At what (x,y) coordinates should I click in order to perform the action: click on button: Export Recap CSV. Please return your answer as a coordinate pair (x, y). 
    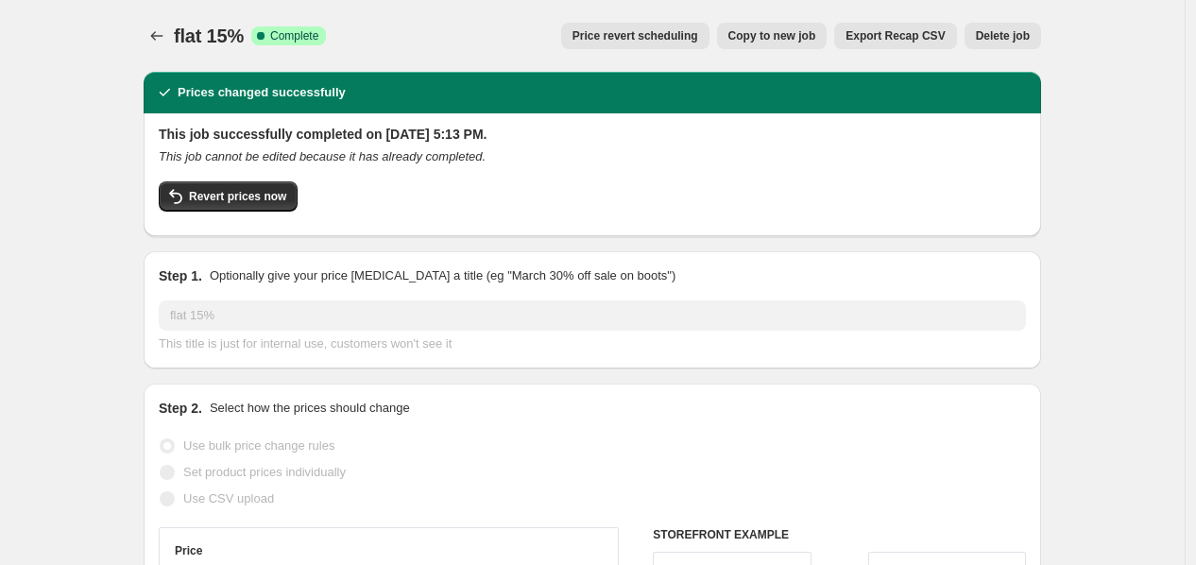
    Looking at the image, I should click on (895, 36).